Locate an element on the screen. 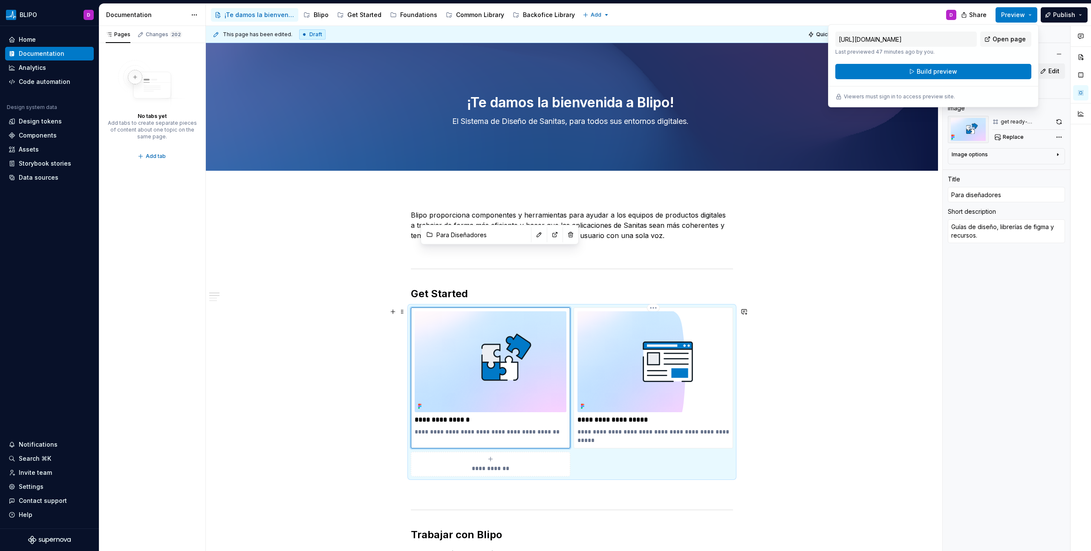 Image resolution: width=1091 pixels, height=551 pixels. a: Documentation is located at coordinates (49, 54).